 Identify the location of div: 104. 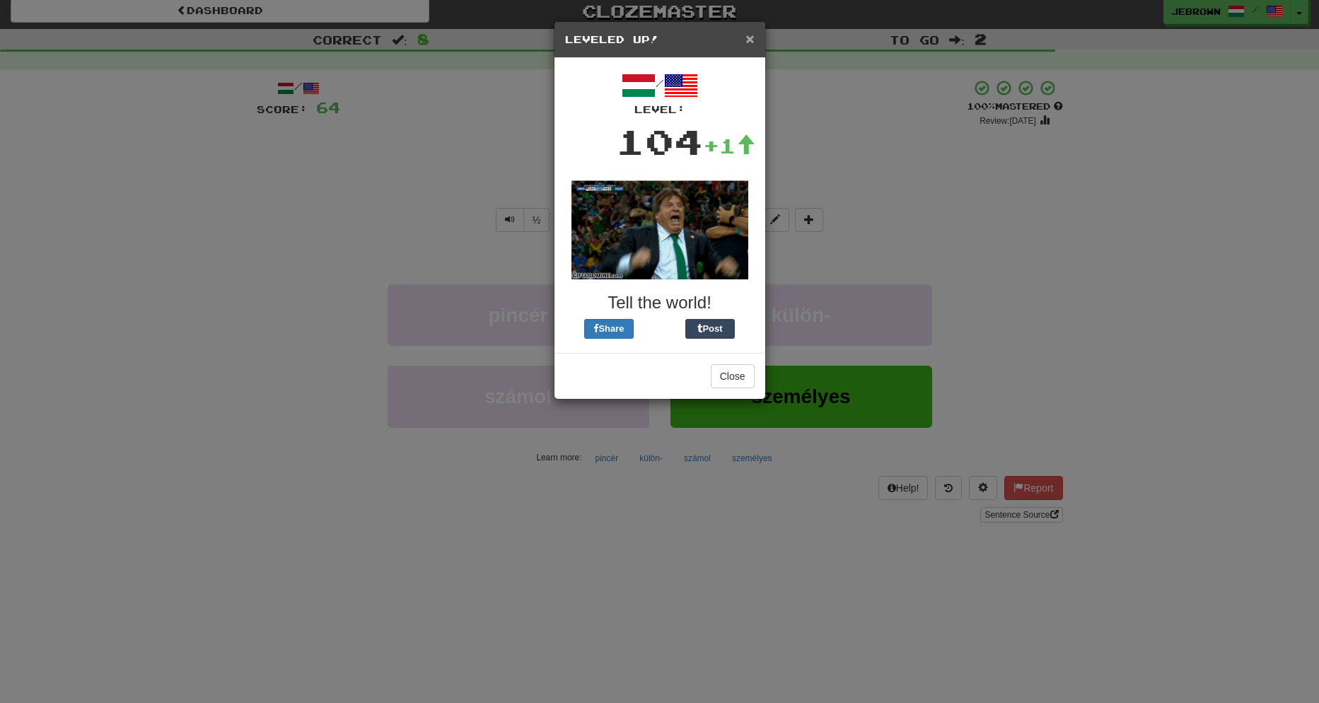
(659, 141).